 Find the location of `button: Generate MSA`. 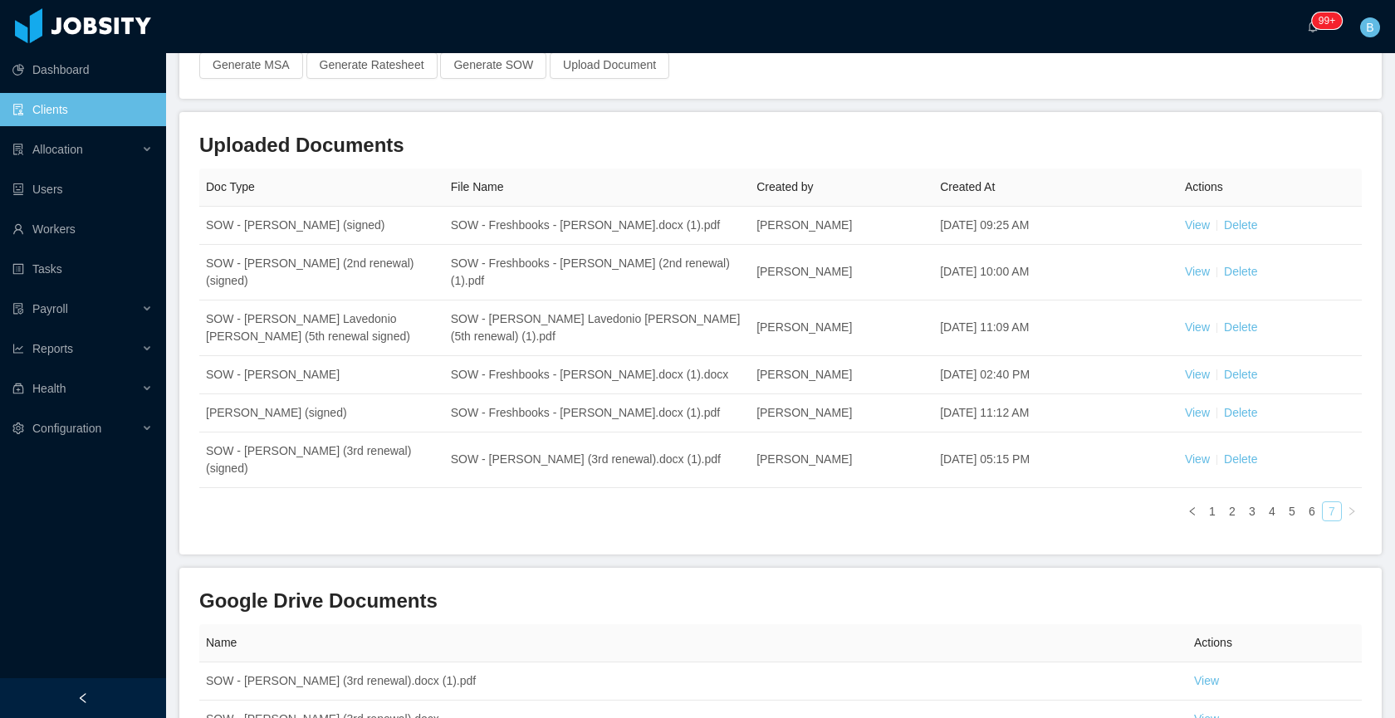

button: Generate MSA is located at coordinates (251, 66).